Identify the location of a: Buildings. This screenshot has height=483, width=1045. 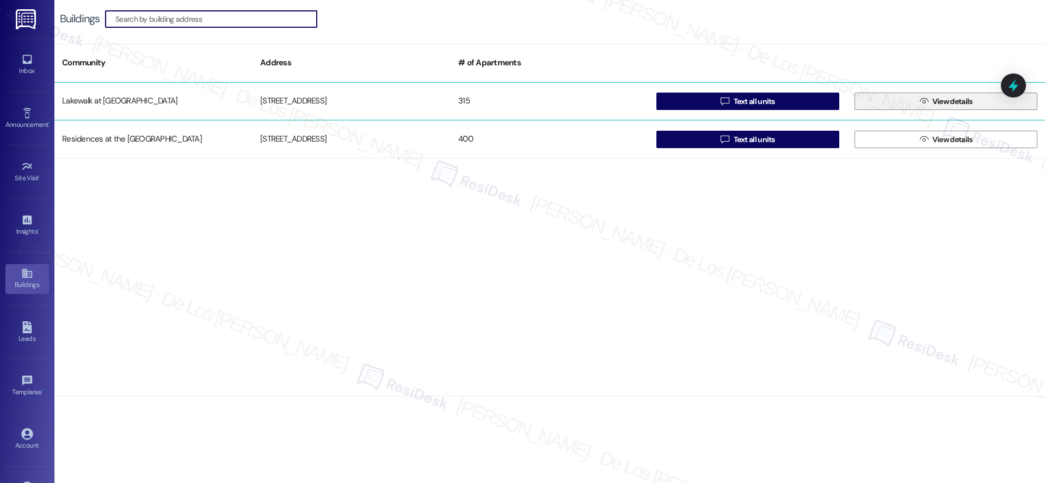
(27, 279).